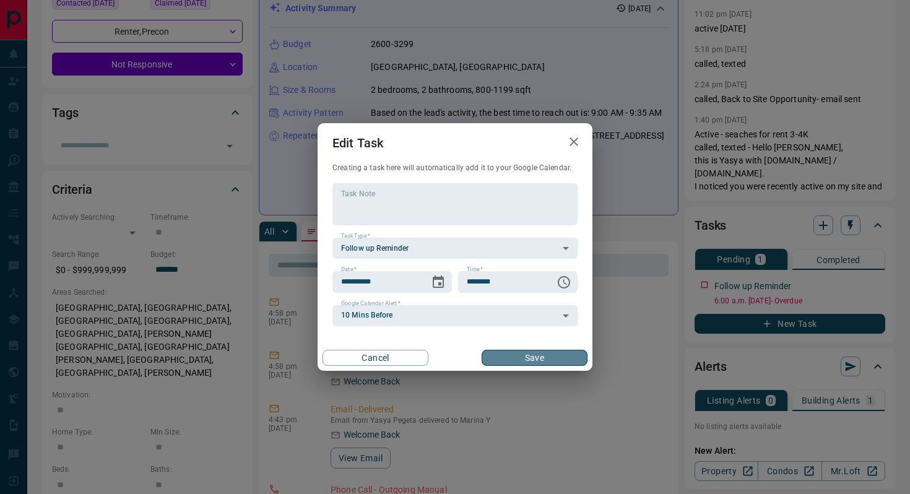 The width and height of the screenshot is (910, 494). I want to click on label: Task Type, so click(355, 236).